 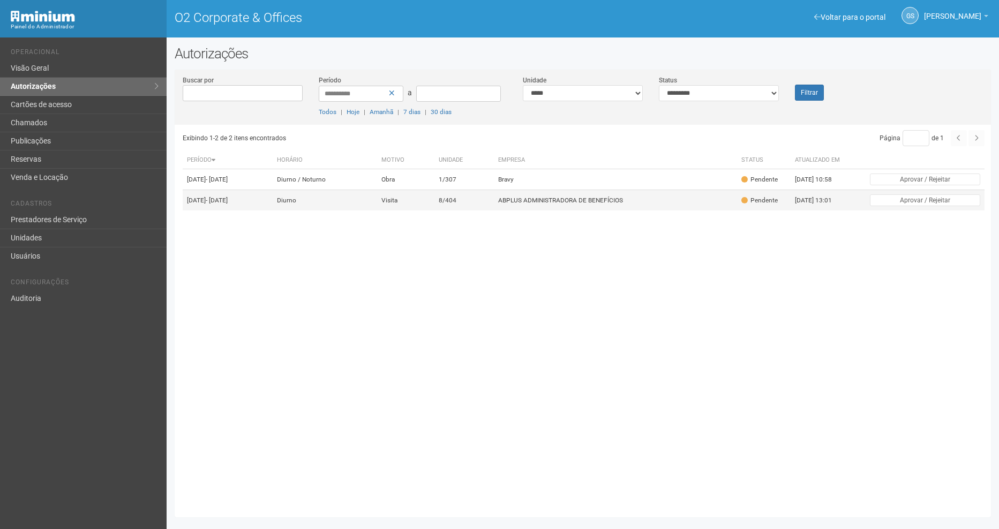 What do you see at coordinates (406, 200) in the screenshot?
I see `td: Visita` at bounding box center [406, 200].